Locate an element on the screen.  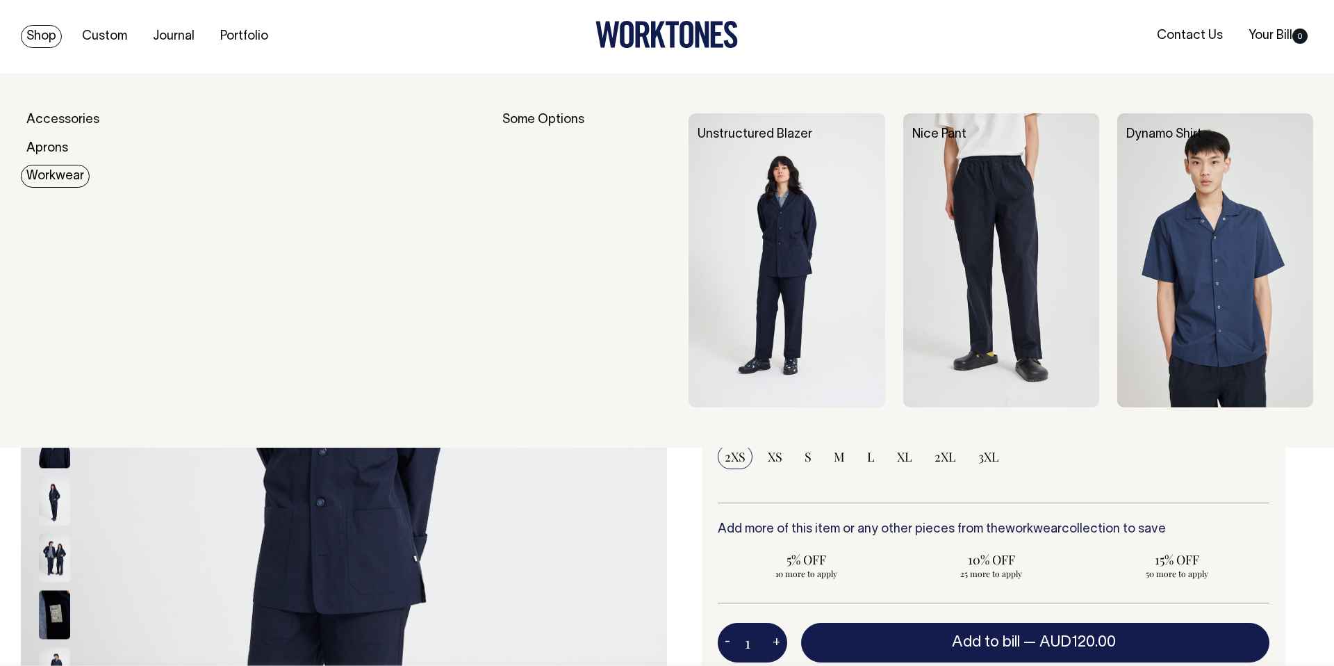
span: 10% OFF is located at coordinates (992, 559).